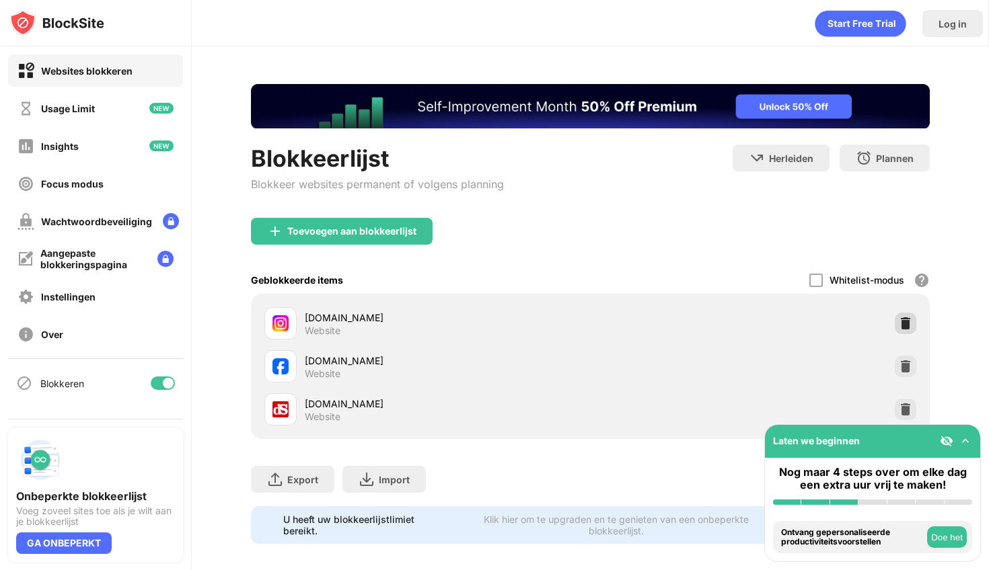 The height and width of the screenshot is (570, 989). Describe the element at coordinates (26, 334) in the screenshot. I see `img: about-off.svg` at that location.